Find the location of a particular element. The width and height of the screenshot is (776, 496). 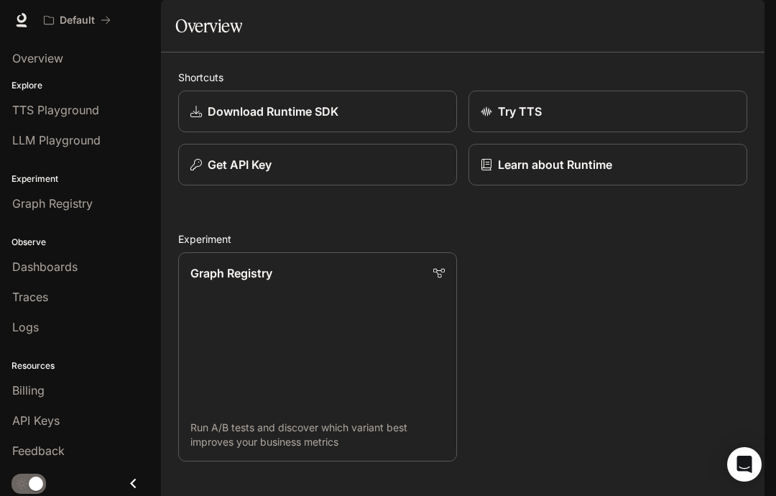

a: Try TTS is located at coordinates (608, 111).